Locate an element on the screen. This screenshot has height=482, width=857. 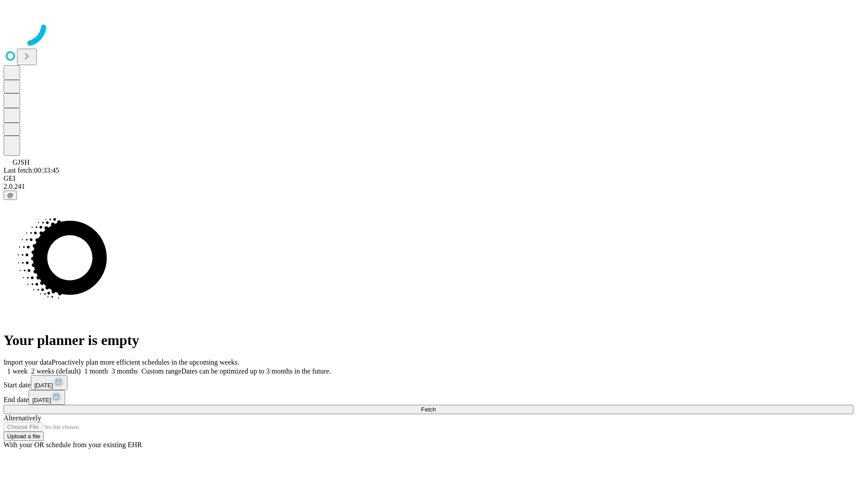
span: Proactively plan more efficient schedules in the upcoming weeks. is located at coordinates (145, 362).